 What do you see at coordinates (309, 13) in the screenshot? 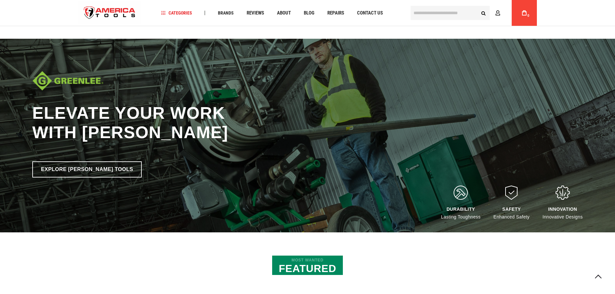
I see `span: Blog` at bounding box center [309, 13].